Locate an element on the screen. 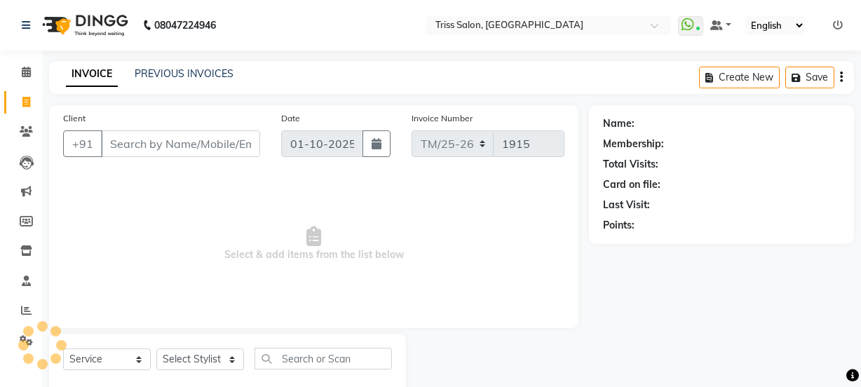  div: Points: is located at coordinates (618, 225).